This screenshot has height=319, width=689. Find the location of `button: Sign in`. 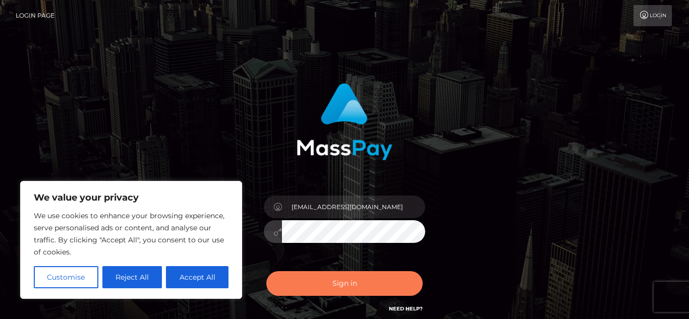

button: Sign in is located at coordinates (344, 283).